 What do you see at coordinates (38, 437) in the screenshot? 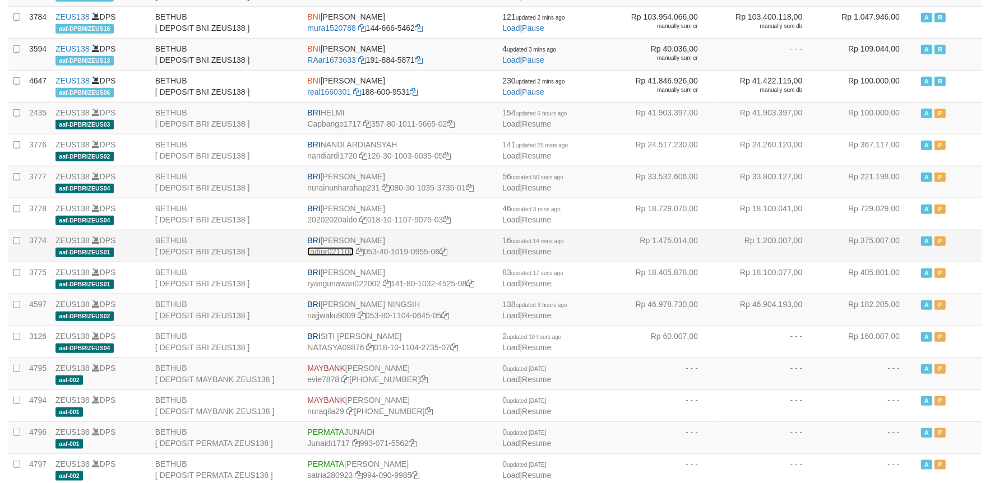
I see `td: 4796` at bounding box center [38, 437].